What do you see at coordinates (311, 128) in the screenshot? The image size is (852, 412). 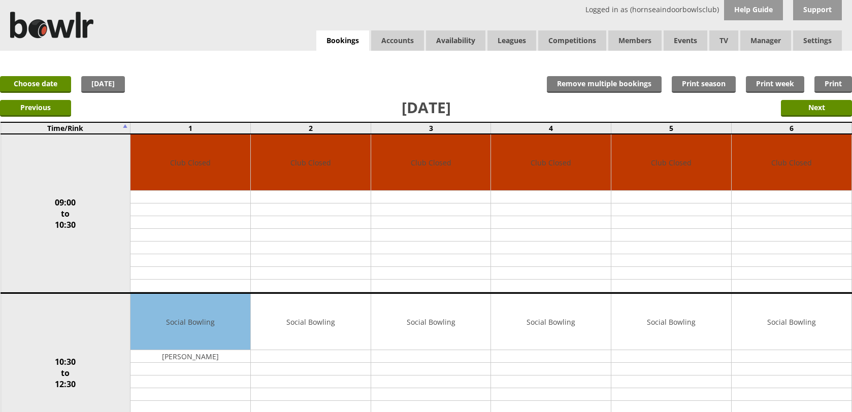 I see `td: 2` at bounding box center [311, 128].